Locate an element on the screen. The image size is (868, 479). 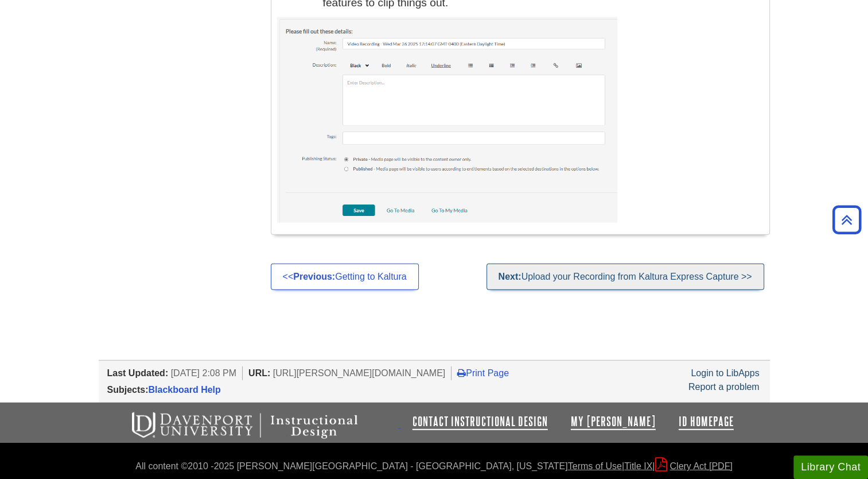
a: Back to Top is located at coordinates (847, 219).